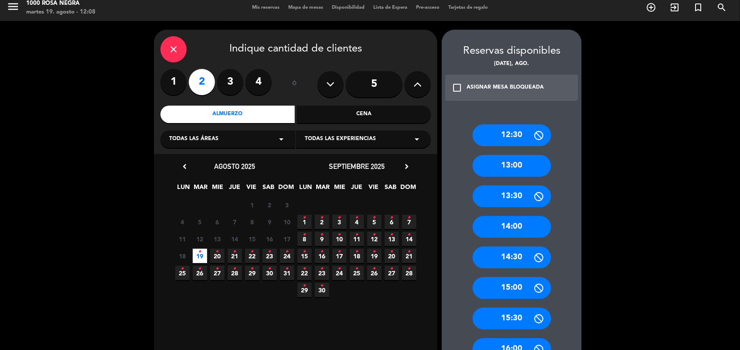  Describe the element at coordinates (512, 135) in the screenshot. I see `div: 12:30` at that location.